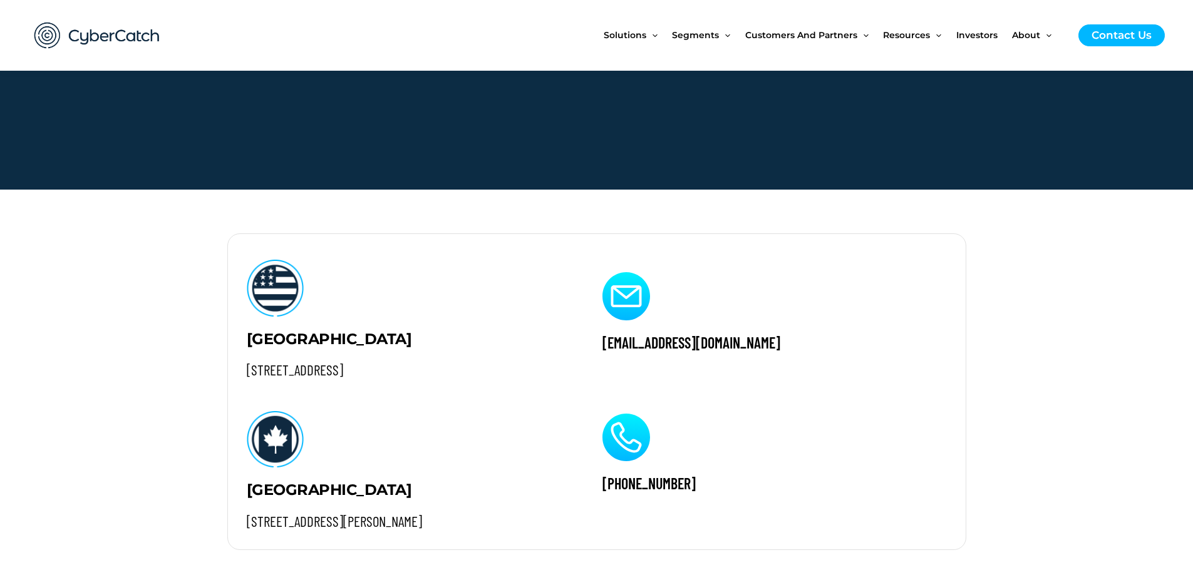 Image resolution: width=1193 pixels, height=570 pixels. What do you see at coordinates (801, 35) in the screenshot?
I see `span: Customers and Partners` at bounding box center [801, 35].